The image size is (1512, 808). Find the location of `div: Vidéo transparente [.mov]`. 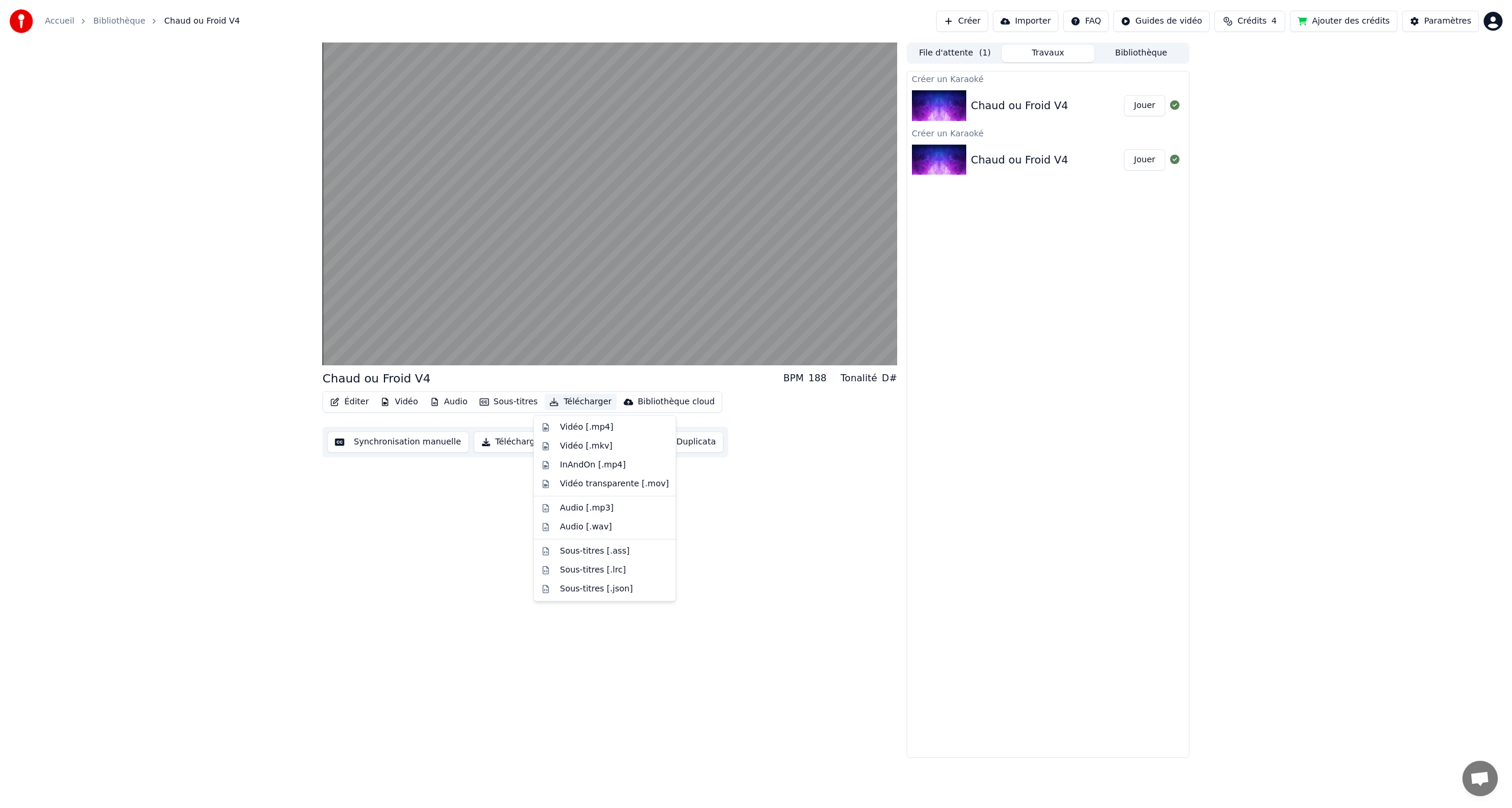

div: Vidéo transparente [.mov] is located at coordinates (614, 484).